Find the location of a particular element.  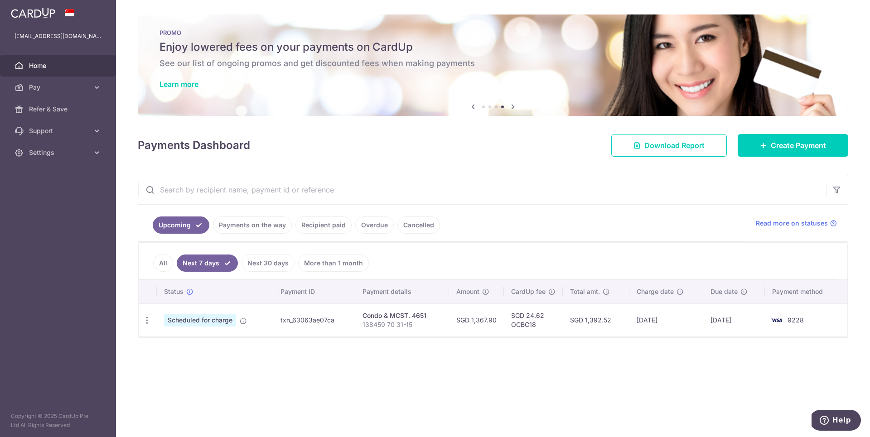

a: Create Payment is located at coordinates (793, 146).